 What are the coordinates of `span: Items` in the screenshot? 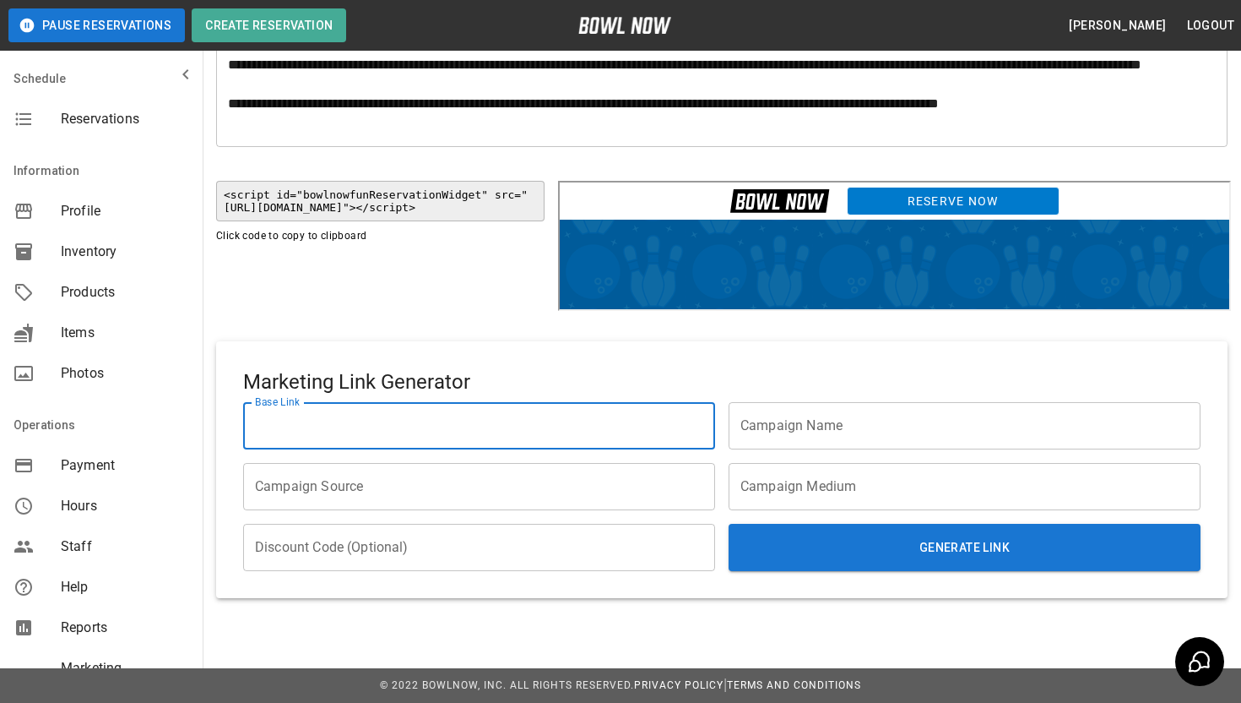 It's located at (125, 333).